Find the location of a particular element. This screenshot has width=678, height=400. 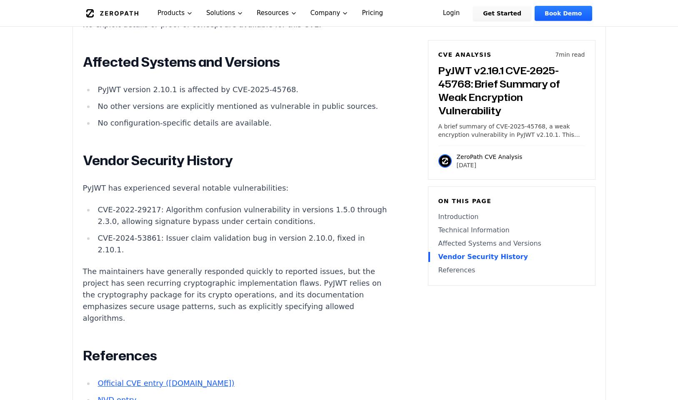

h3: PyJWT v2.10.1 CVE-2025-45768: Brief Summary of Weak Encryption Vulnerability is located at coordinates (512, 90).